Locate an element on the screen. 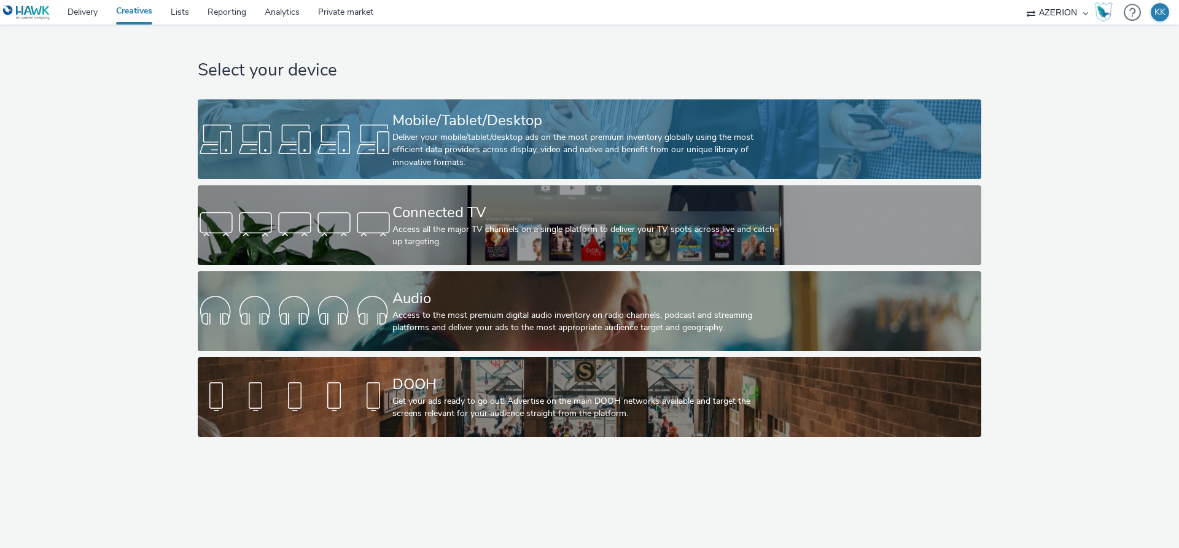  div: Mobile/Tablet/Desktop is located at coordinates (587, 120).